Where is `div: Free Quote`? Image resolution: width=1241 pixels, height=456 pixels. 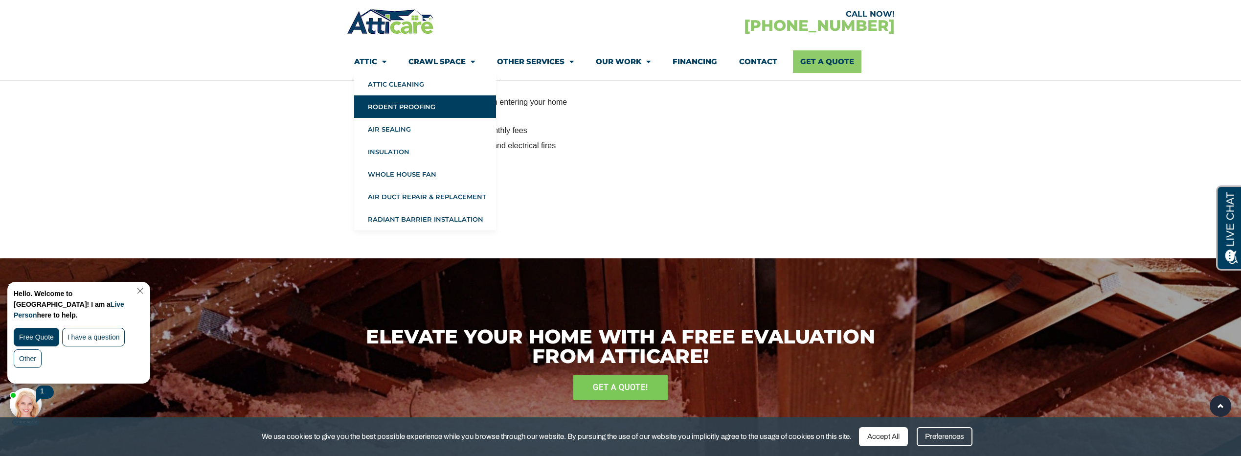
div: Free Quote is located at coordinates (31, 58).